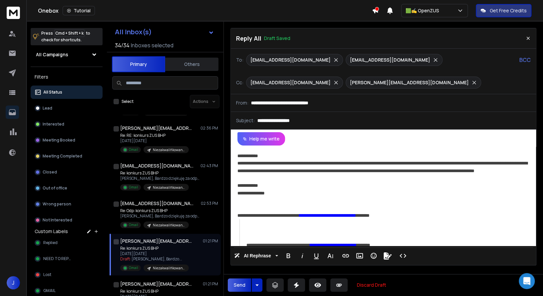  What do you see at coordinates (345, 256) in the screenshot?
I see `button: Insert Link (⌘K)` at bounding box center [345, 256].